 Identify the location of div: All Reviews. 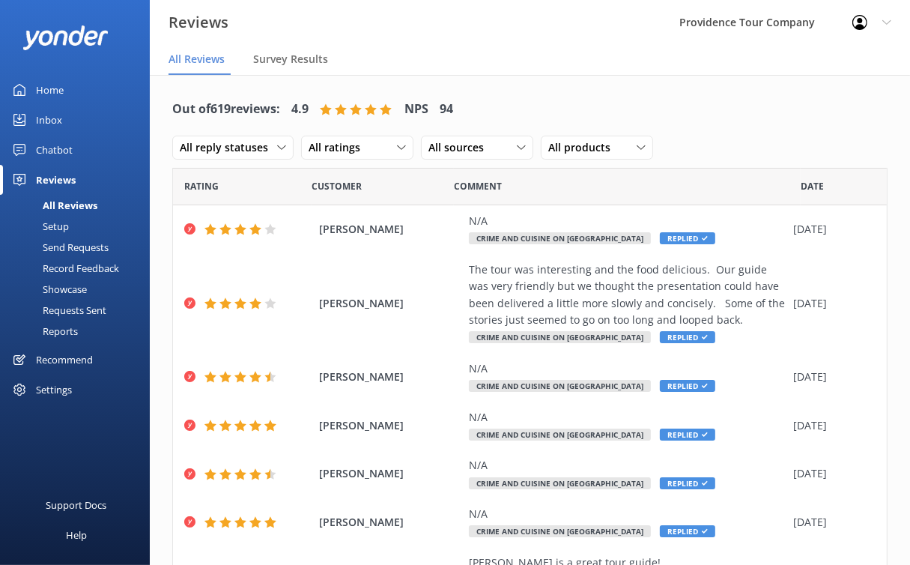
(53, 205).